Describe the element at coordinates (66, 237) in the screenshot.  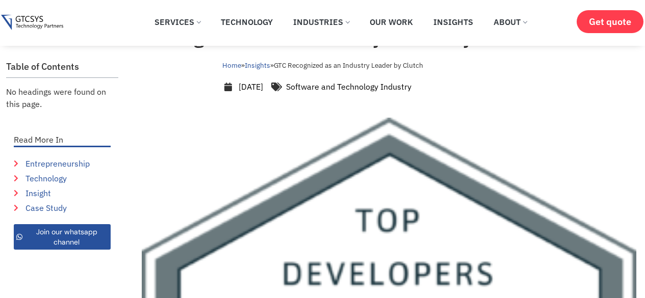
I see `span: Join our whatsapp channel` at that location.